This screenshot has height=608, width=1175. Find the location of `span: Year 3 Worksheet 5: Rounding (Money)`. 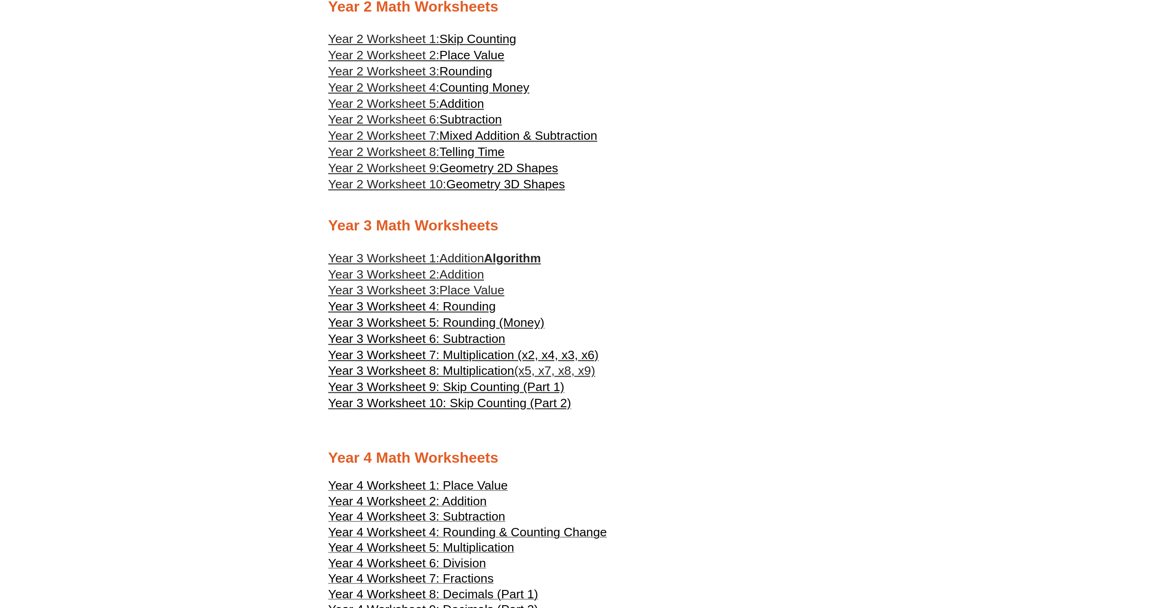

span: Year 3 Worksheet 5: Rounding (Money) is located at coordinates (436, 323).